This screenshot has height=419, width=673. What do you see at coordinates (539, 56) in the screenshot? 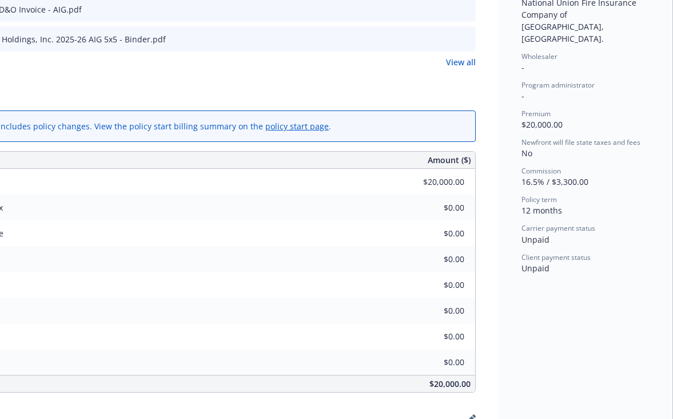
I see `span: Wholesaler` at bounding box center [539, 56].